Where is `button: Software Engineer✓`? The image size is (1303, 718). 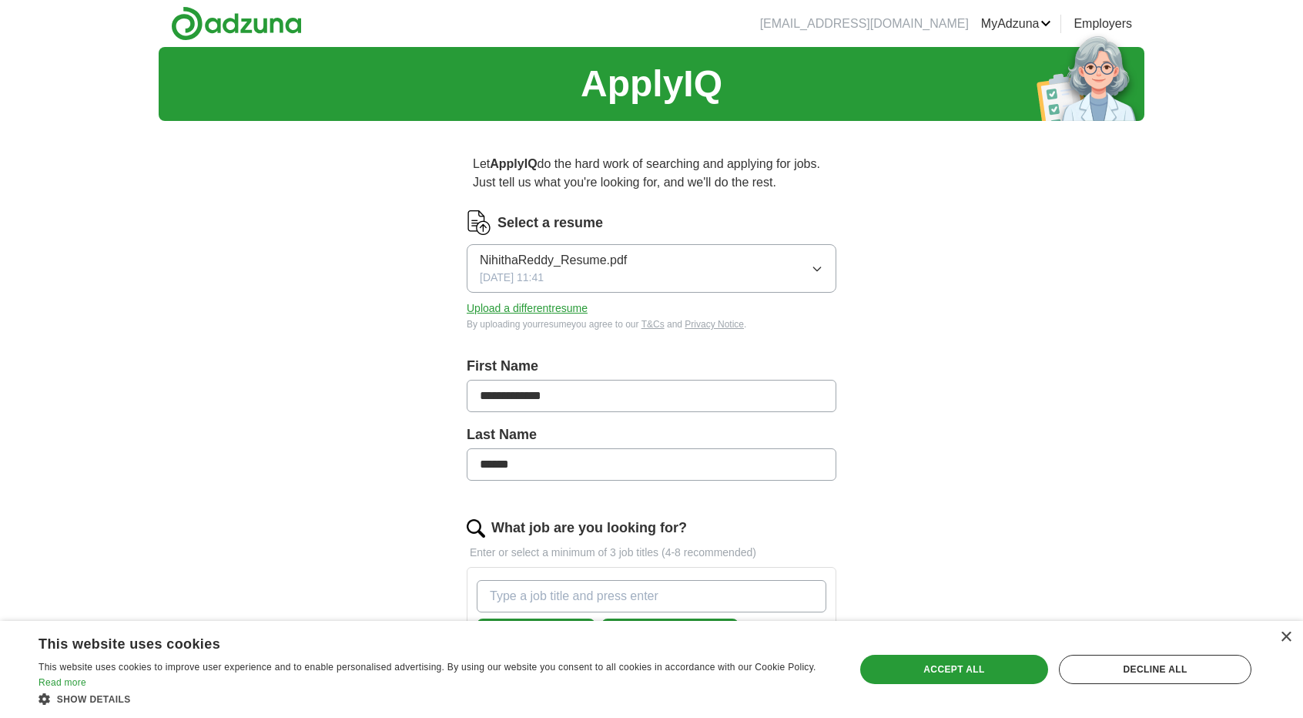 button: Software Engineer✓ is located at coordinates (670, 634).